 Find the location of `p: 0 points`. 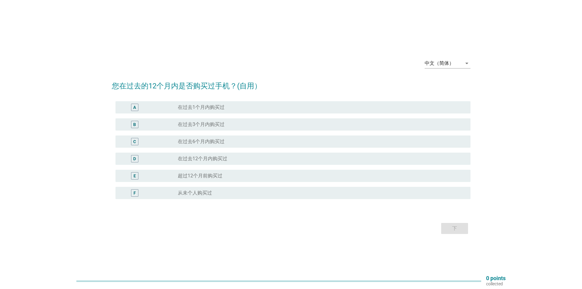

p: 0 points is located at coordinates (496, 278).